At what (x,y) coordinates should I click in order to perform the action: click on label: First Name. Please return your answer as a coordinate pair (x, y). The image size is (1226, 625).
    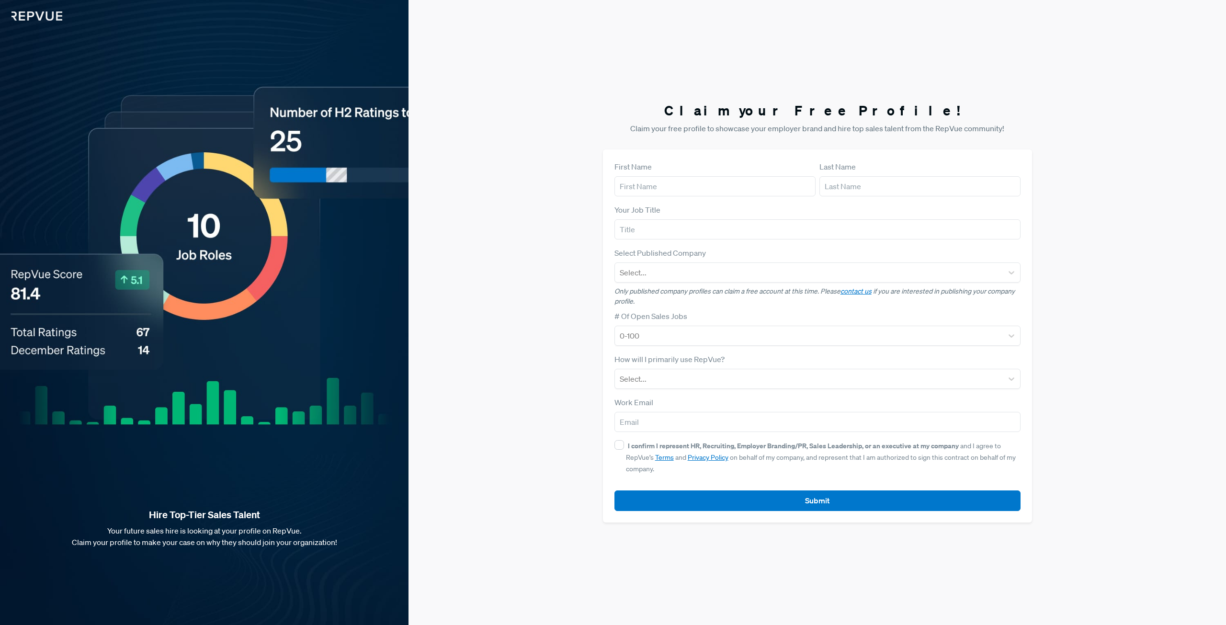
    Looking at the image, I should click on (633, 167).